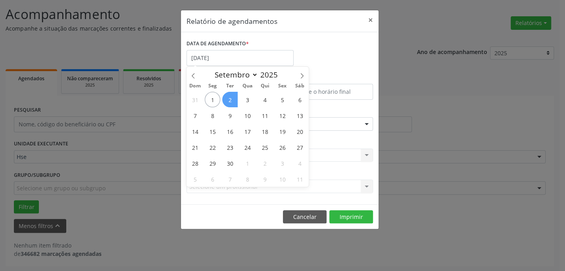  Describe the element at coordinates (300, 179) in the screenshot. I see `span: Outubro 11, 2025` at that location.